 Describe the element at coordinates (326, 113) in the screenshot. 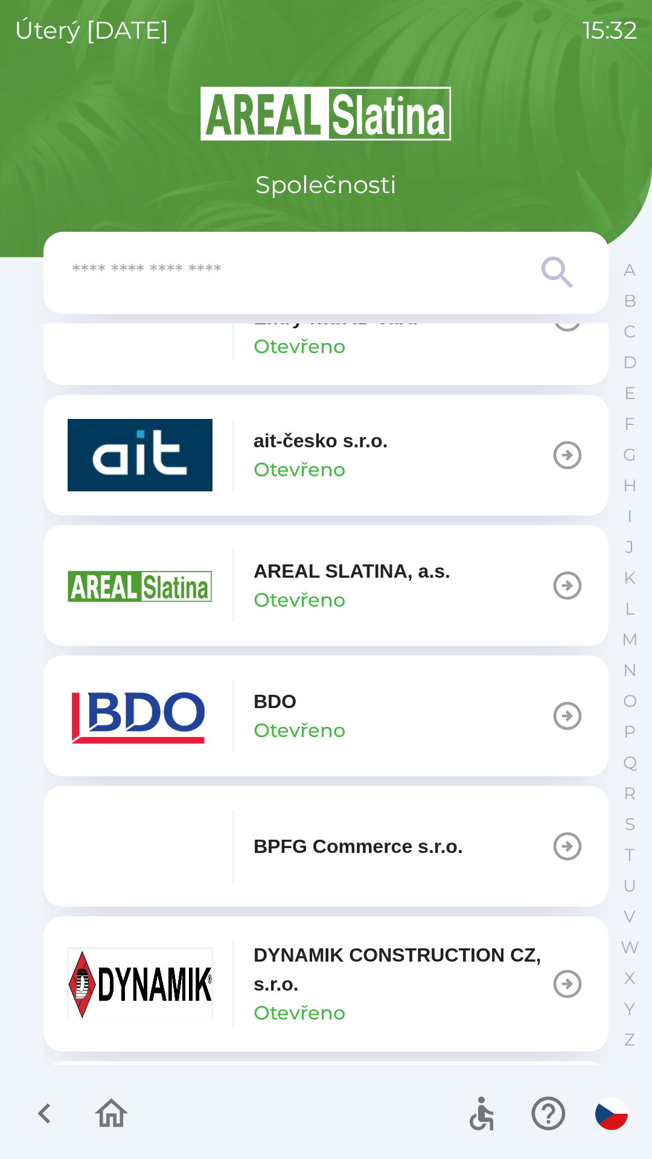

I see `img: Logo` at that location.